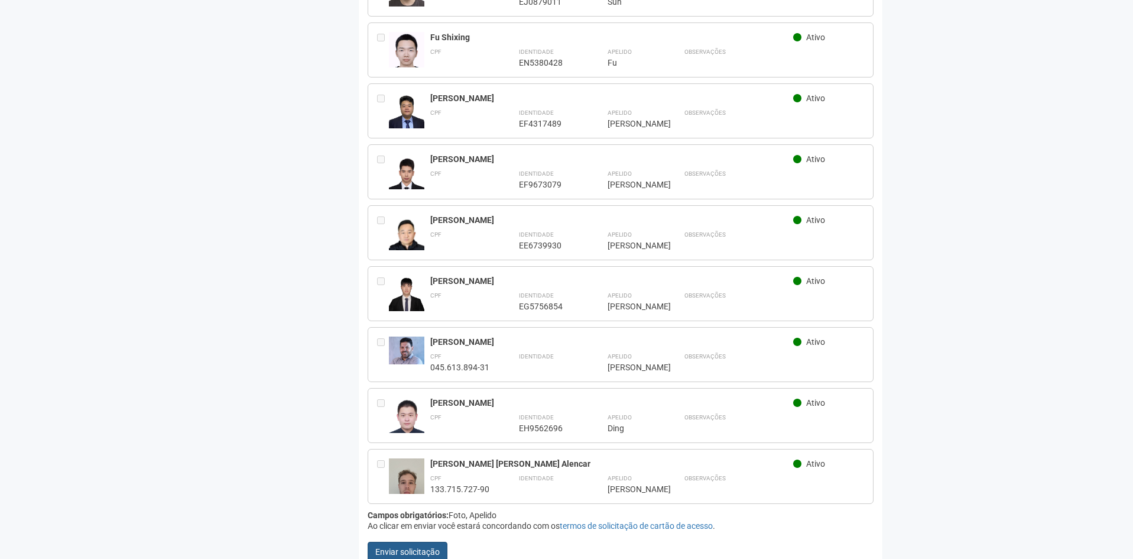  What do you see at coordinates (460, 489) in the screenshot?
I see `div: 133.715.727-90` at bounding box center [460, 489].